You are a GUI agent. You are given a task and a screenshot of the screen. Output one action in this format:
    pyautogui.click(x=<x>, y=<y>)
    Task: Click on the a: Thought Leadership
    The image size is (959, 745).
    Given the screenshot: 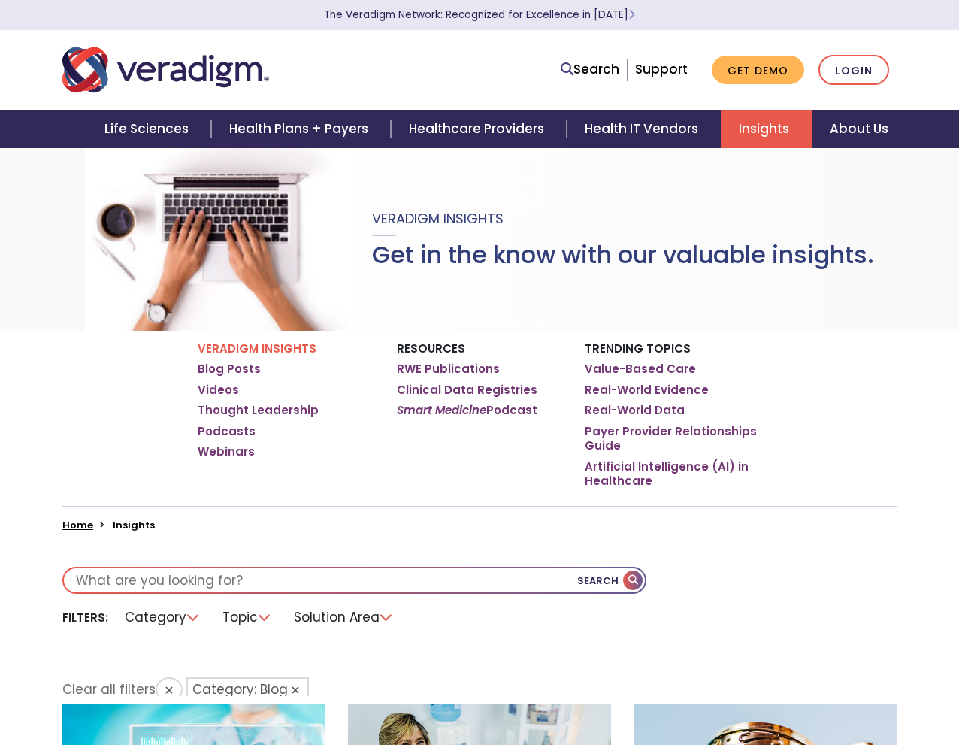 What is the action you would take?
    pyautogui.click(x=258, y=411)
    